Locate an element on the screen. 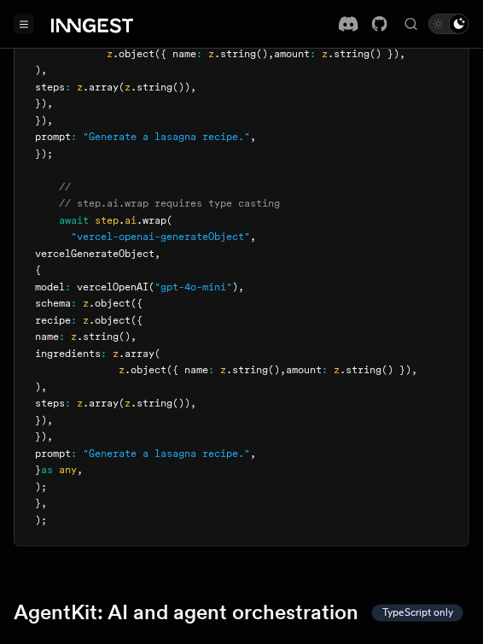 This screenshot has height=644, width=483. span: ingredients is located at coordinates (67, 354).